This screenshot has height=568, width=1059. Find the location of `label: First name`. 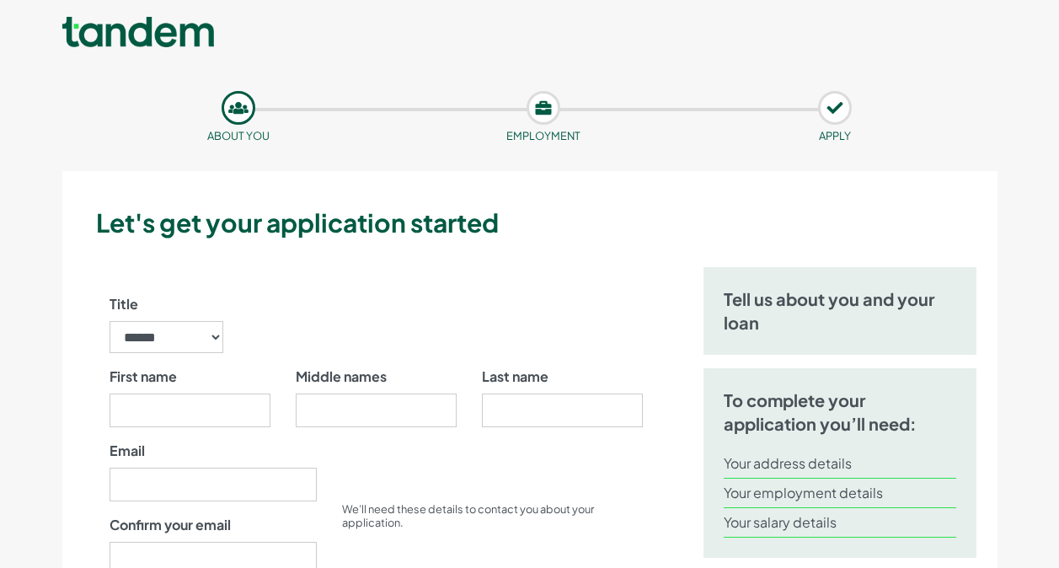

label: First name is located at coordinates (143, 377).